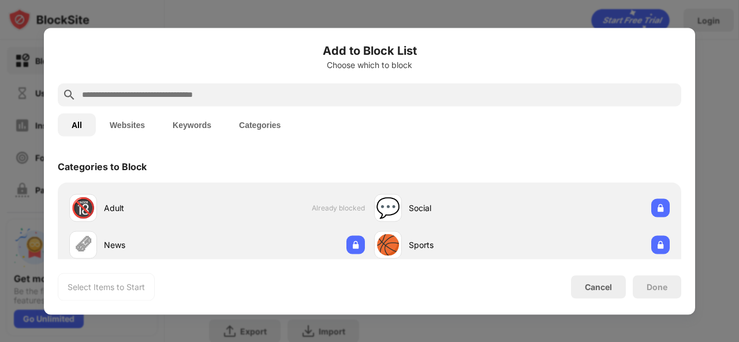  I want to click on div: Social, so click(465, 208).